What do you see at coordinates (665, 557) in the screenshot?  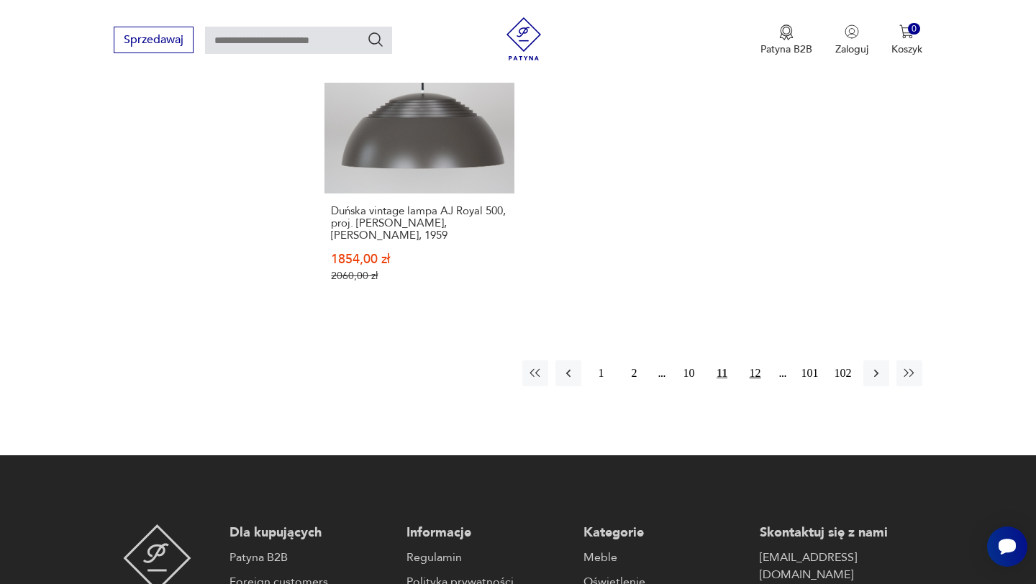 I see `a: Meble` at bounding box center [665, 557].